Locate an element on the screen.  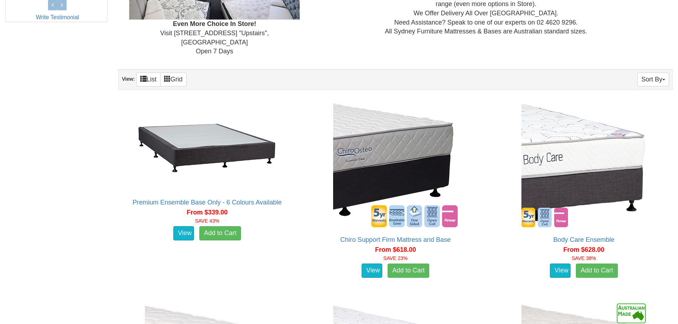
img: Chiro Support Firm Mattress and Base is located at coordinates (395, 165).